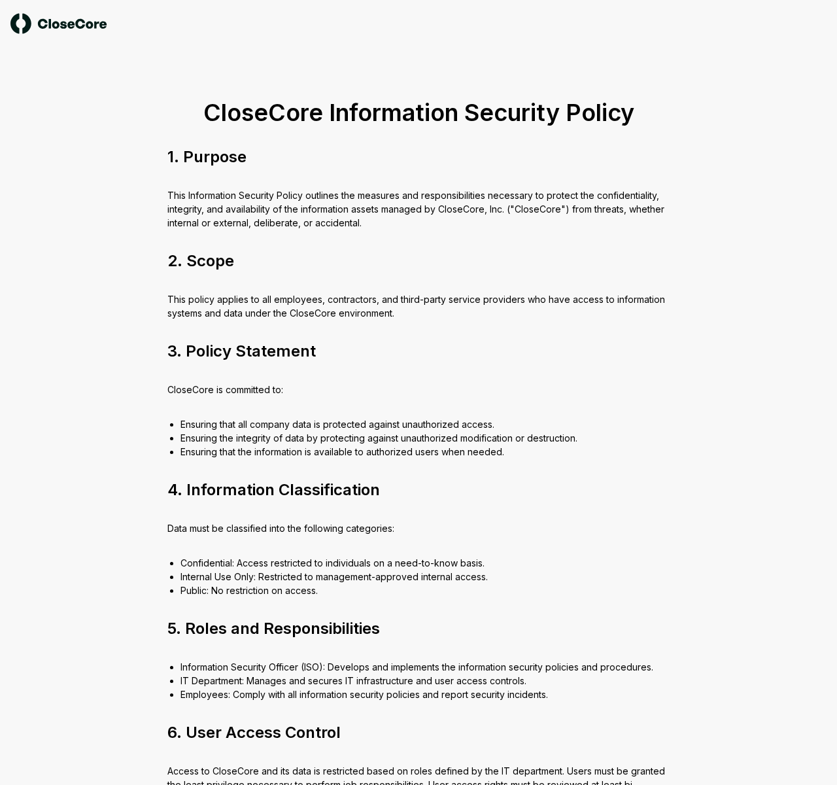 The width and height of the screenshot is (837, 785). Describe the element at coordinates (419, 261) in the screenshot. I see `h2: 2. Scope` at that location.